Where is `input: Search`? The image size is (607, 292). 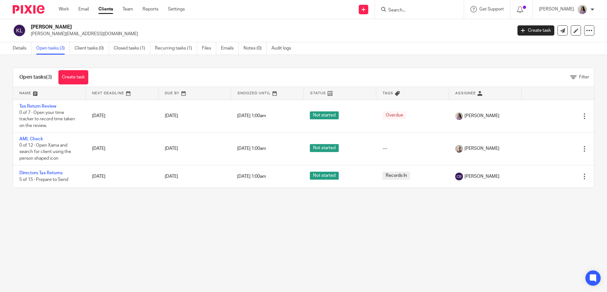
input: Search is located at coordinates (416, 10).